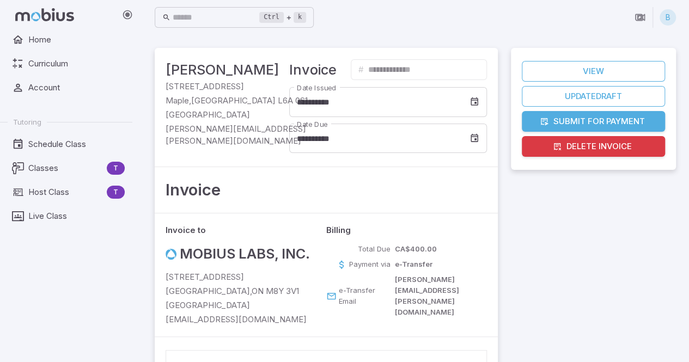 The image size is (689, 362). Describe the element at coordinates (271, 17) in the screenshot. I see `kbd: Ctrl` at that location.